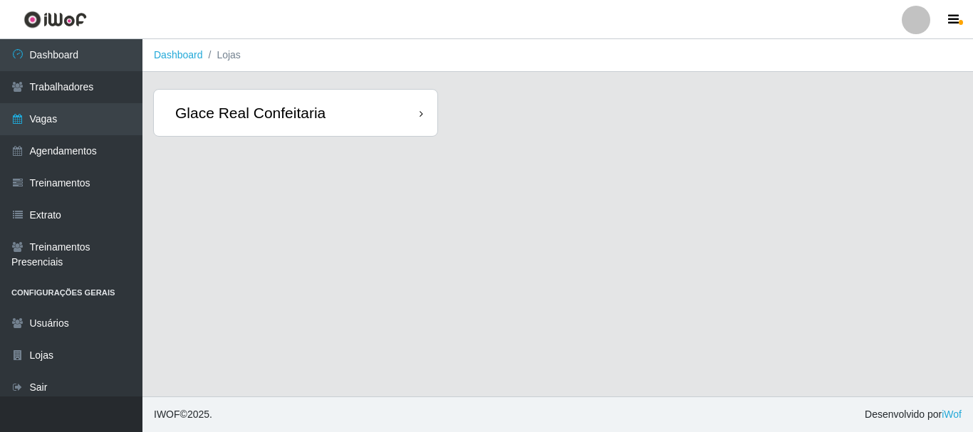 This screenshot has height=432, width=973. Describe the element at coordinates (296, 113) in the screenshot. I see `a: Glace Real Confeitaria` at that location.